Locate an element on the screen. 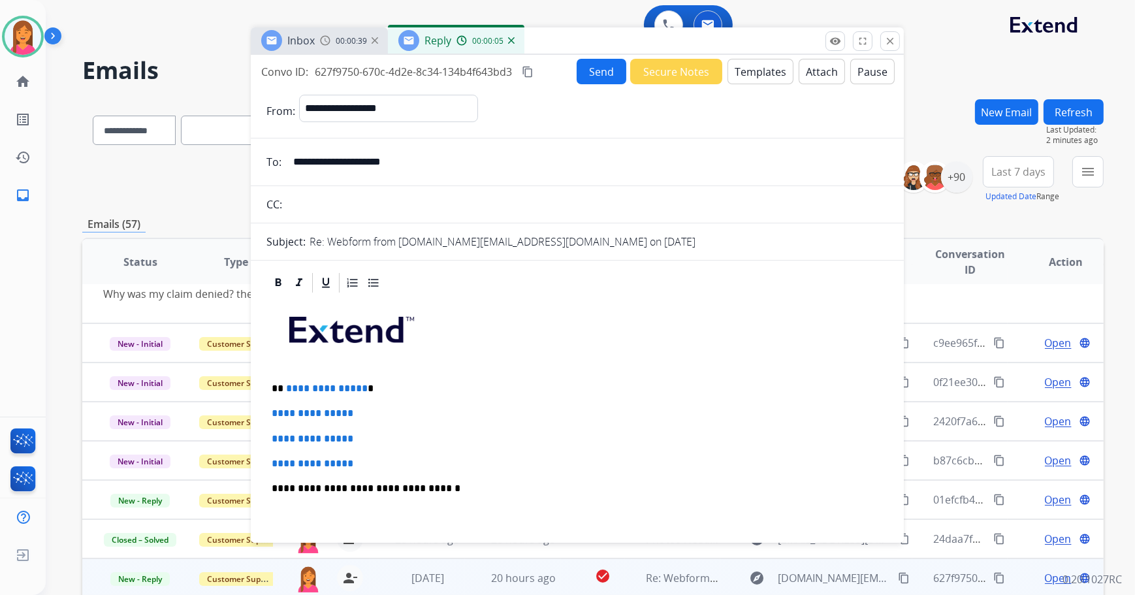 The height and width of the screenshot is (595, 1135). p: CC: is located at coordinates (274, 204).